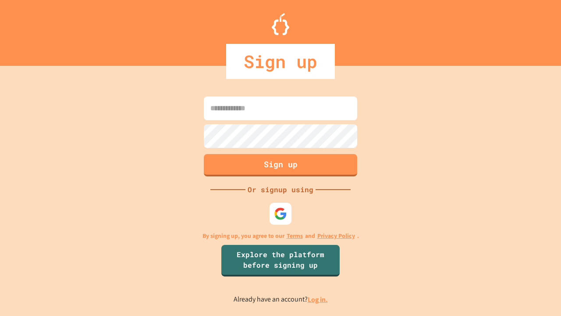  Describe the element at coordinates (281, 299) in the screenshot. I see `p: Already have an account?` at that location.